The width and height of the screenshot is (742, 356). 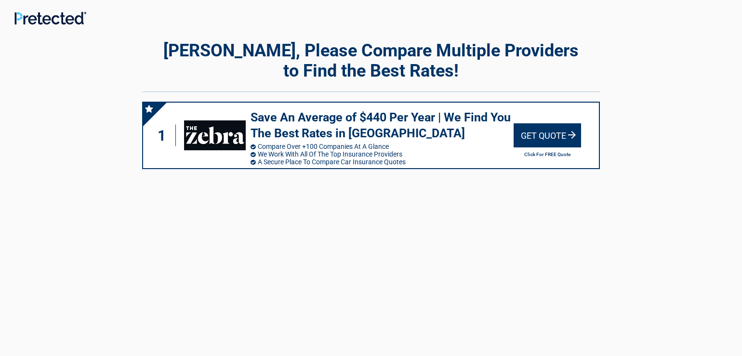 What do you see at coordinates (548, 154) in the screenshot?
I see `h2: Click For FREE Quote` at bounding box center [548, 154].